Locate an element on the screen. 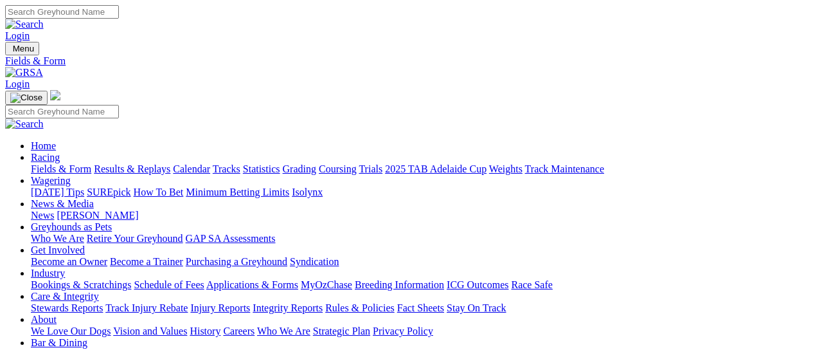 The width and height of the screenshot is (813, 350). a: We Love Our Dogs is located at coordinates (71, 331).